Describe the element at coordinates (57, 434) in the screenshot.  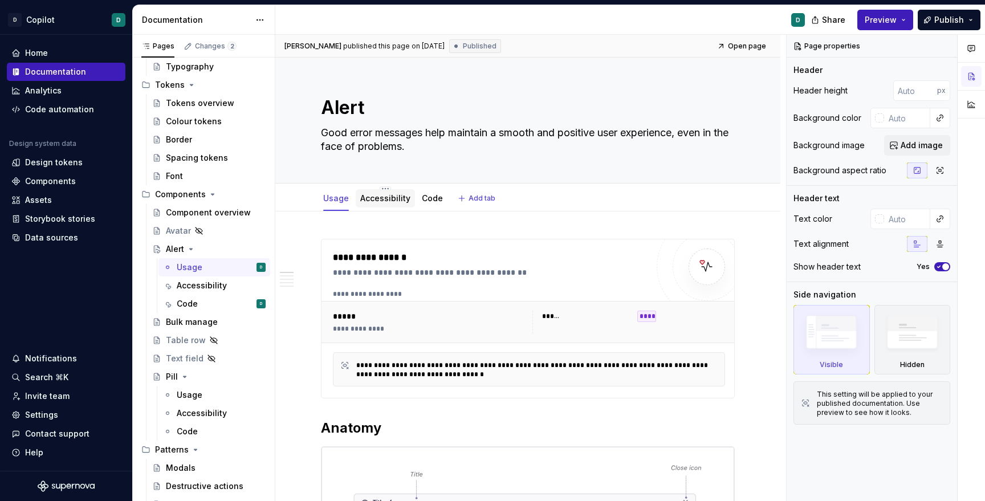
I see `div: Contact support` at that location.